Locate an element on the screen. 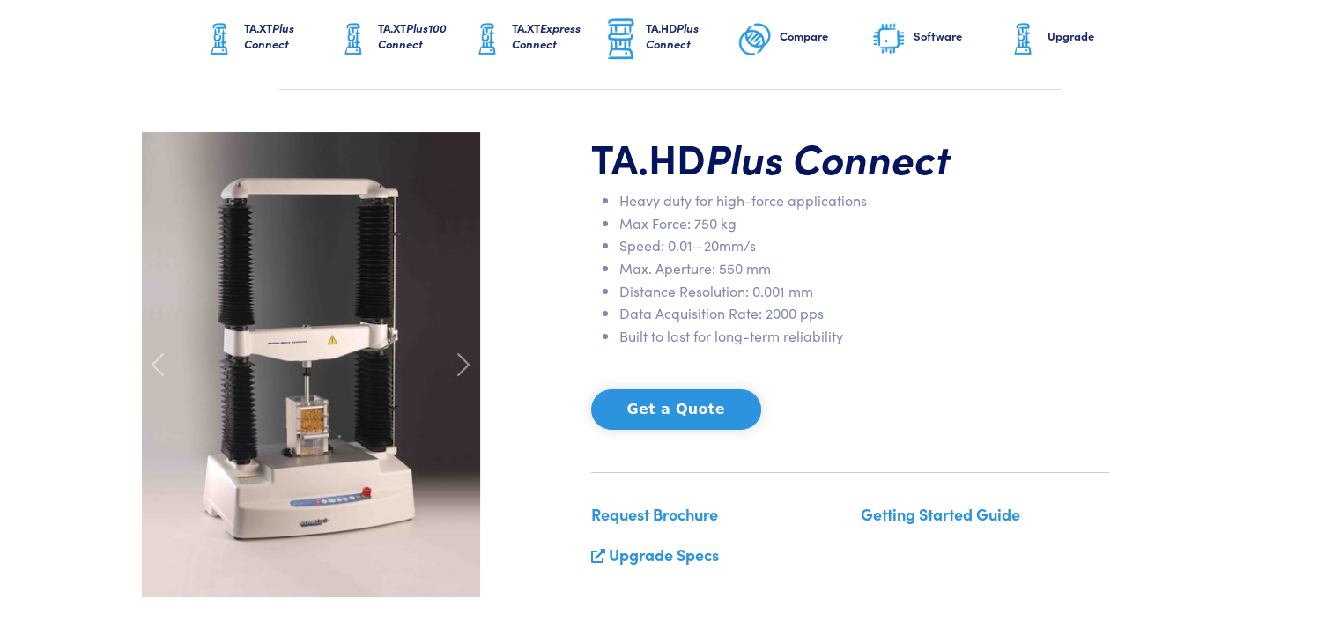  img: carousel-ta-hd-plus-ottawa.jpg is located at coordinates (311, 365).